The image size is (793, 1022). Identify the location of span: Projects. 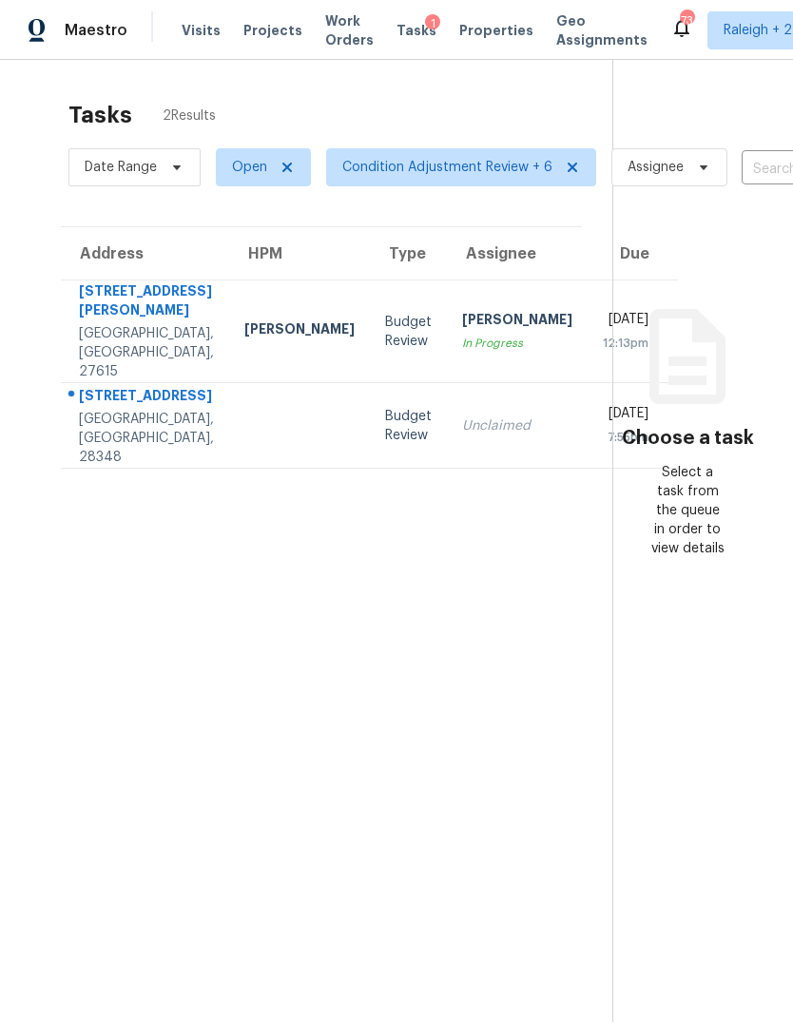
(273, 30).